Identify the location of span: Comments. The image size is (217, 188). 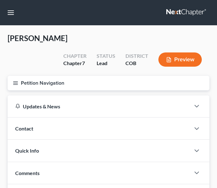
(27, 173).